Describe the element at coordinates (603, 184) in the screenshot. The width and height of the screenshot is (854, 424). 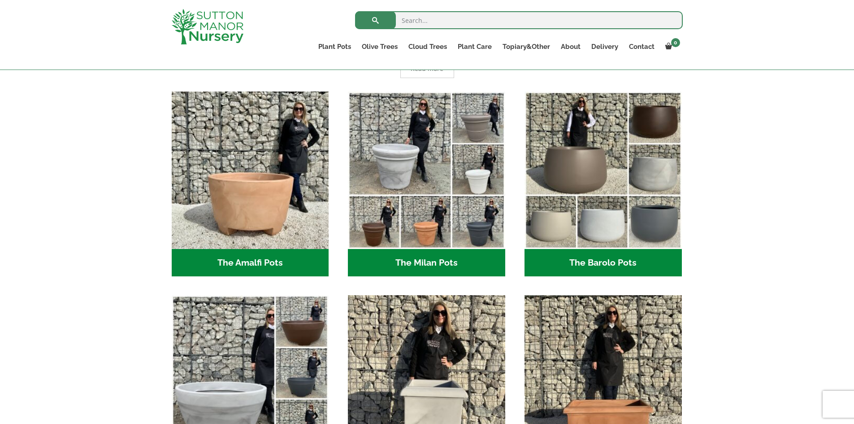
I see `a: Visit product category The Barolo Pots` at that location.